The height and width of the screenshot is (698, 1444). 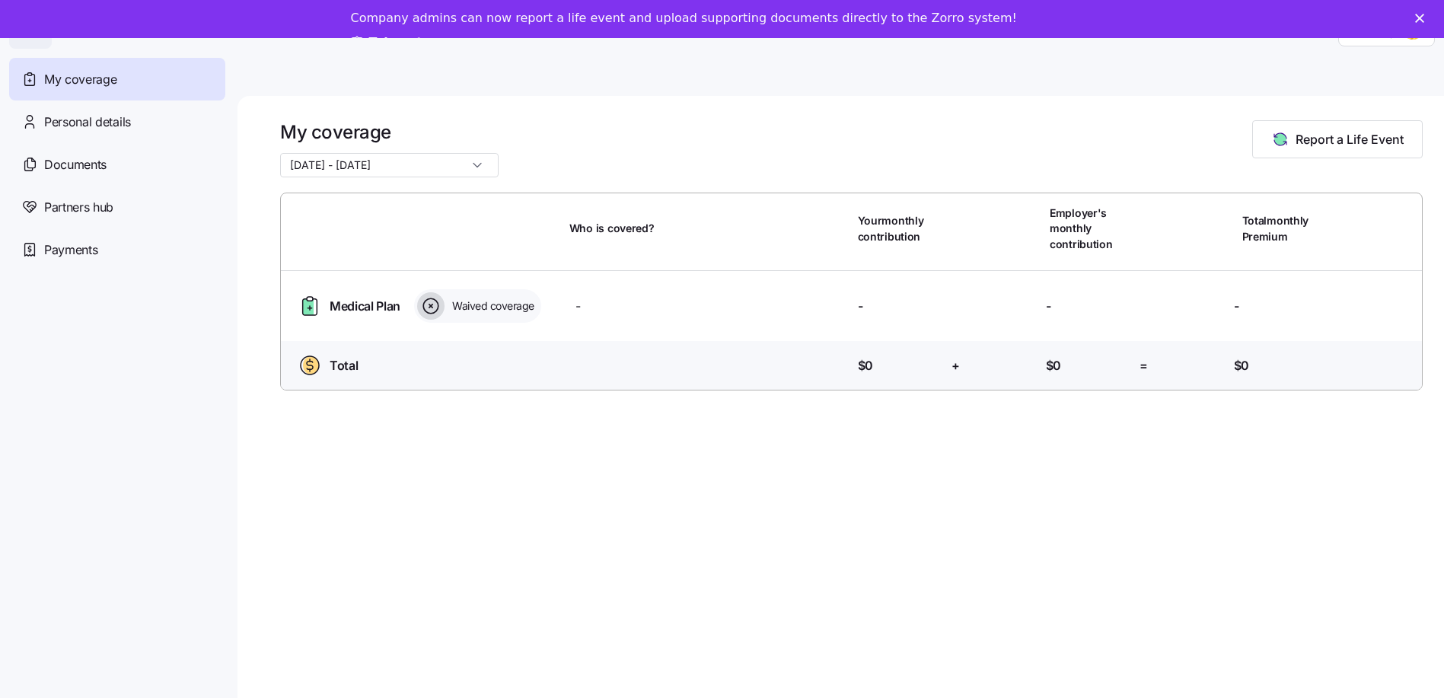 I want to click on span: Total monthly Premium, so click(x=1284, y=228).